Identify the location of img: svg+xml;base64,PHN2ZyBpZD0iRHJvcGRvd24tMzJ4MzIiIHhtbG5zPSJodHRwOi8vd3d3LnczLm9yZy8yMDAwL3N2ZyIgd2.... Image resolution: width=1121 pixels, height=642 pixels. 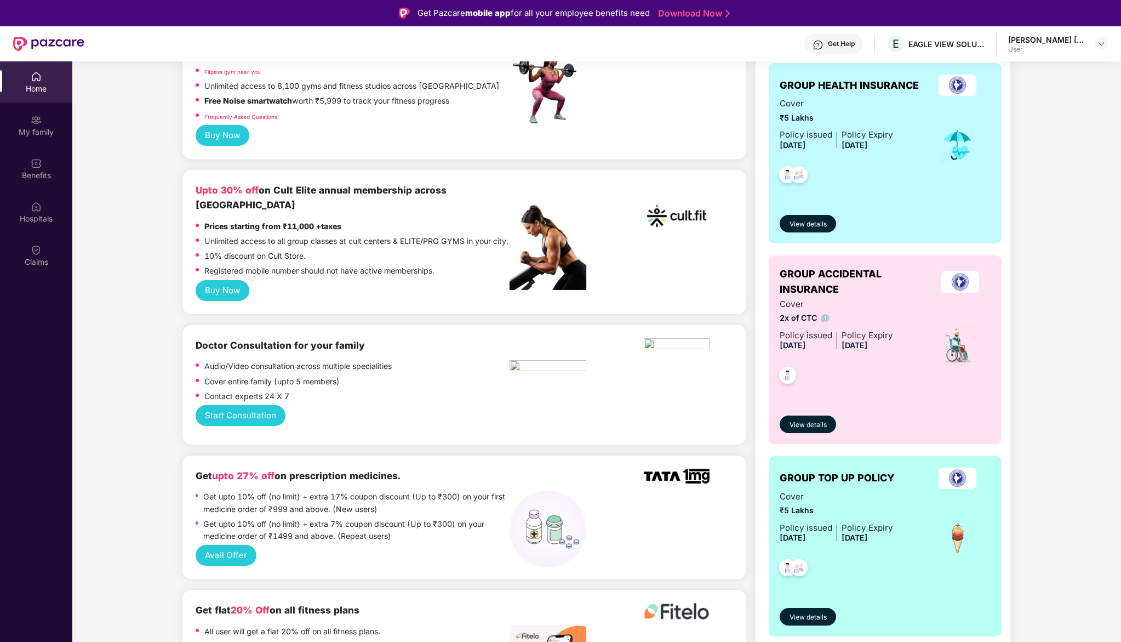
(1101, 44).